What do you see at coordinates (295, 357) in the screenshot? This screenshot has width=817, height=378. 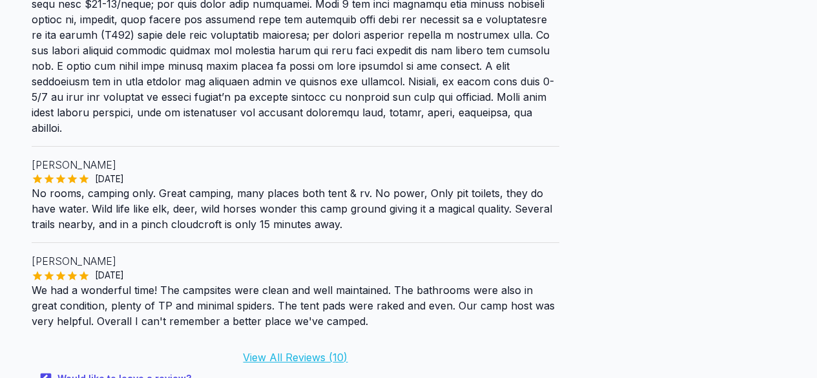 I see `a: View All Reviews (10)` at bounding box center [295, 357].